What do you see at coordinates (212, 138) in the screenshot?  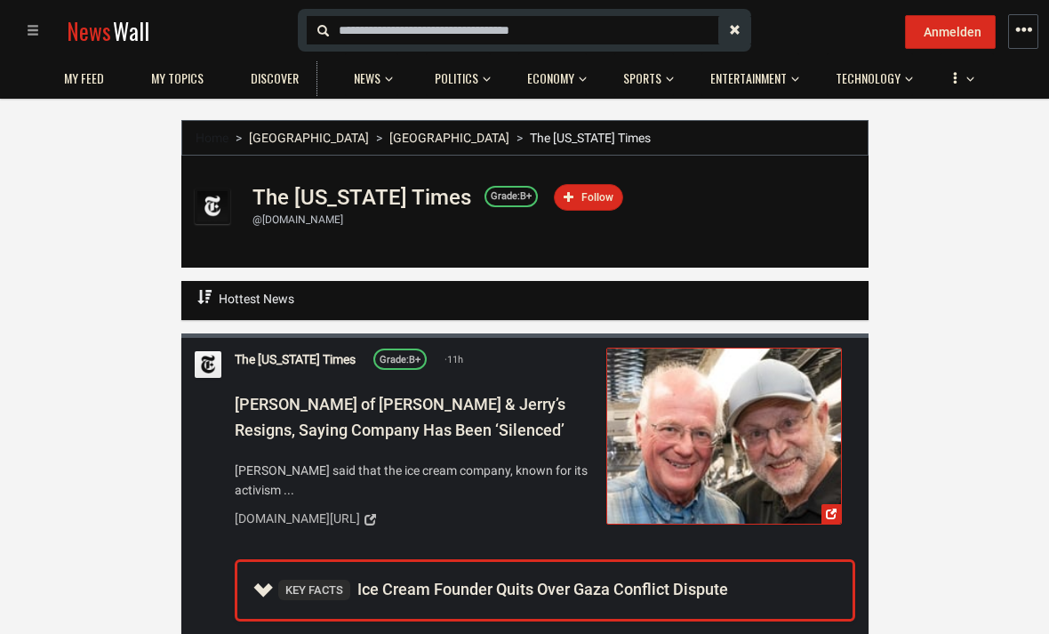 I see `a: Home` at bounding box center [212, 138].